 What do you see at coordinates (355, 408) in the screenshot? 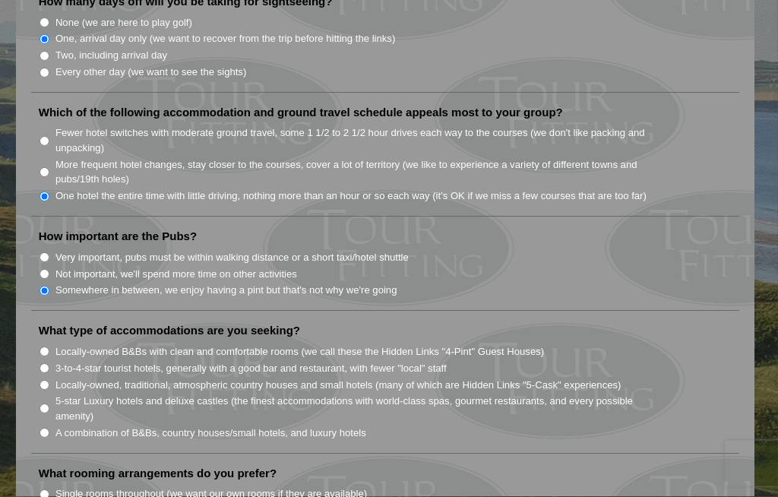
I see `label: 5-star Luxury hotels and deluxe castles (the finest accommodations with world-class spas, gourmet...` at bounding box center [355, 408].